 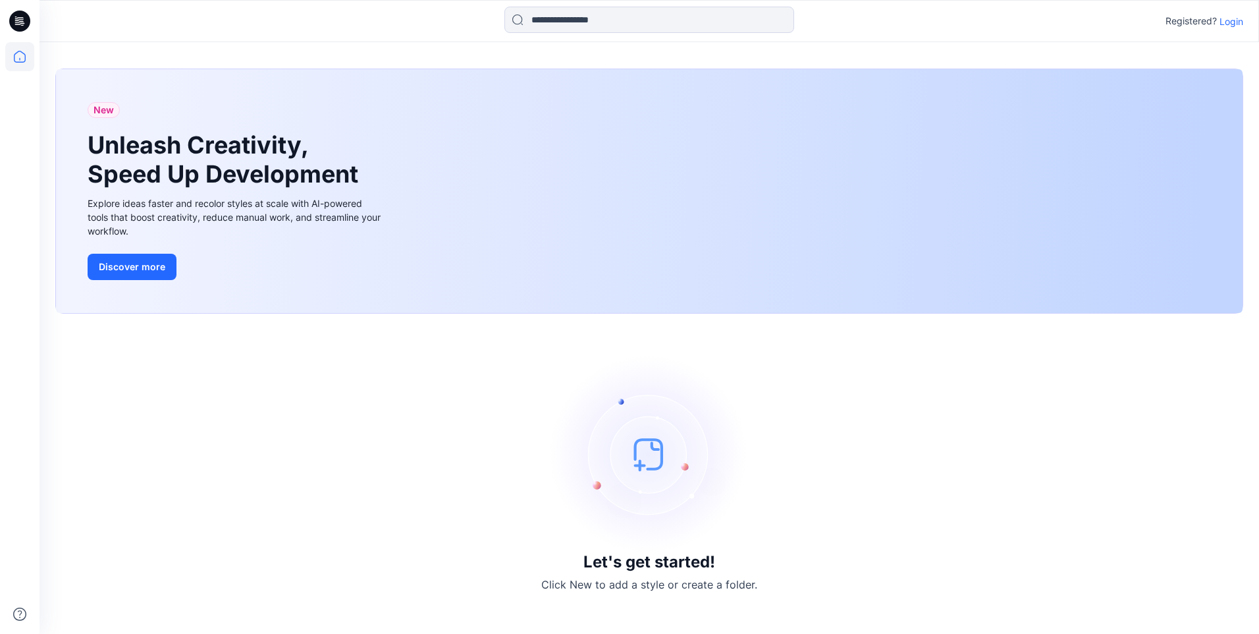 What do you see at coordinates (649, 584) in the screenshot?
I see `p: Click New to add a style or create a folder.` at bounding box center [649, 584].